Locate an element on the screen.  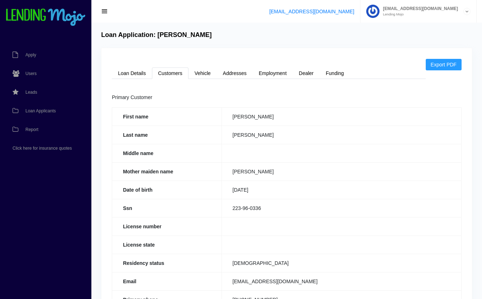
th: Residency status is located at coordinates (167, 262).